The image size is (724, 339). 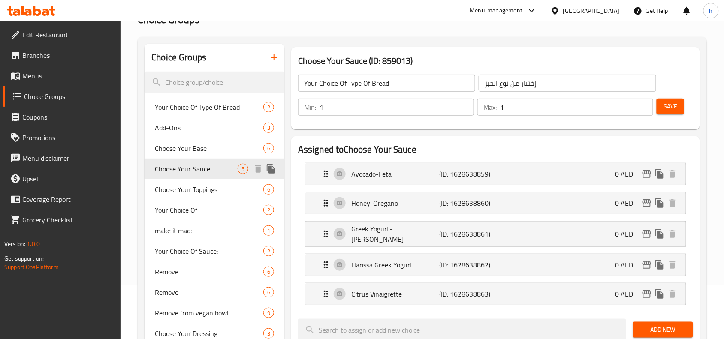 What do you see at coordinates (495, 150) in the screenshot?
I see `h2: Assigned to Choose Your Sauce` at bounding box center [495, 150].